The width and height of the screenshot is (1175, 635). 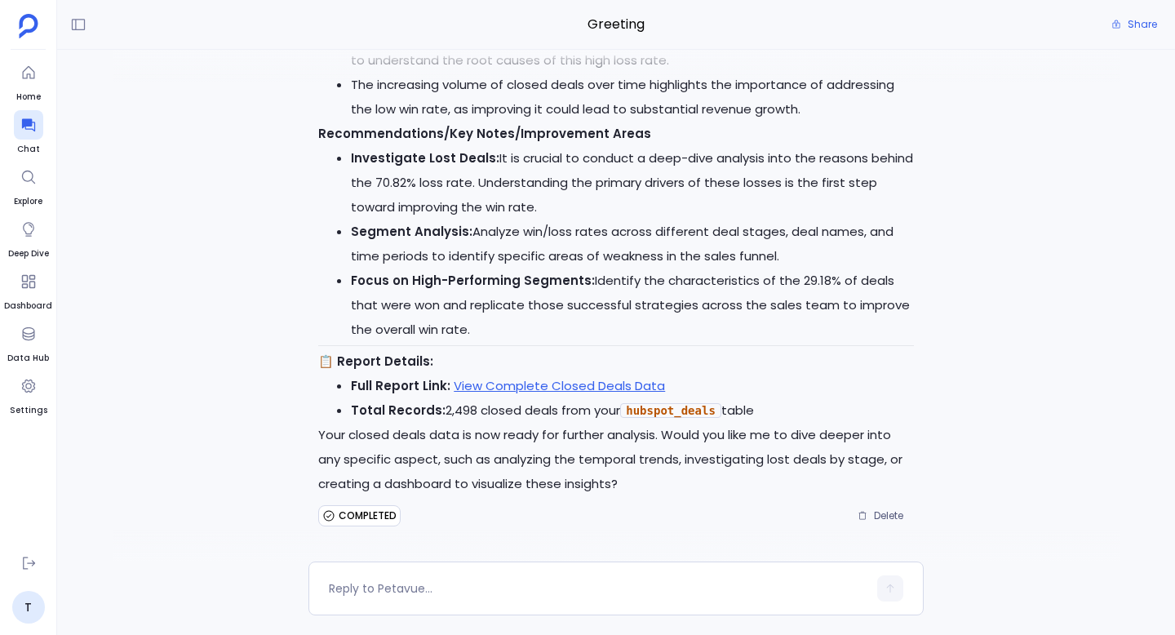 What do you see at coordinates (632, 244) in the screenshot?
I see `li: Analyze win/loss rates across different deal stages, deal names, and time periods to identify spe...` at bounding box center [632, 244].